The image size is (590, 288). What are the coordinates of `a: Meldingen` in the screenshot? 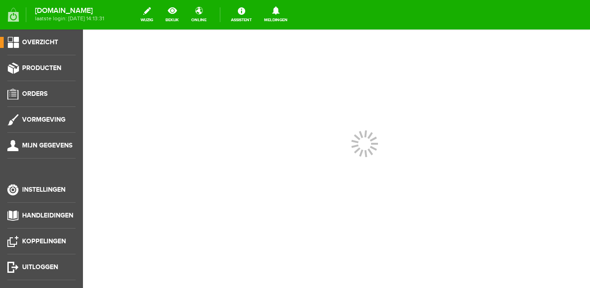 It's located at (275, 15).